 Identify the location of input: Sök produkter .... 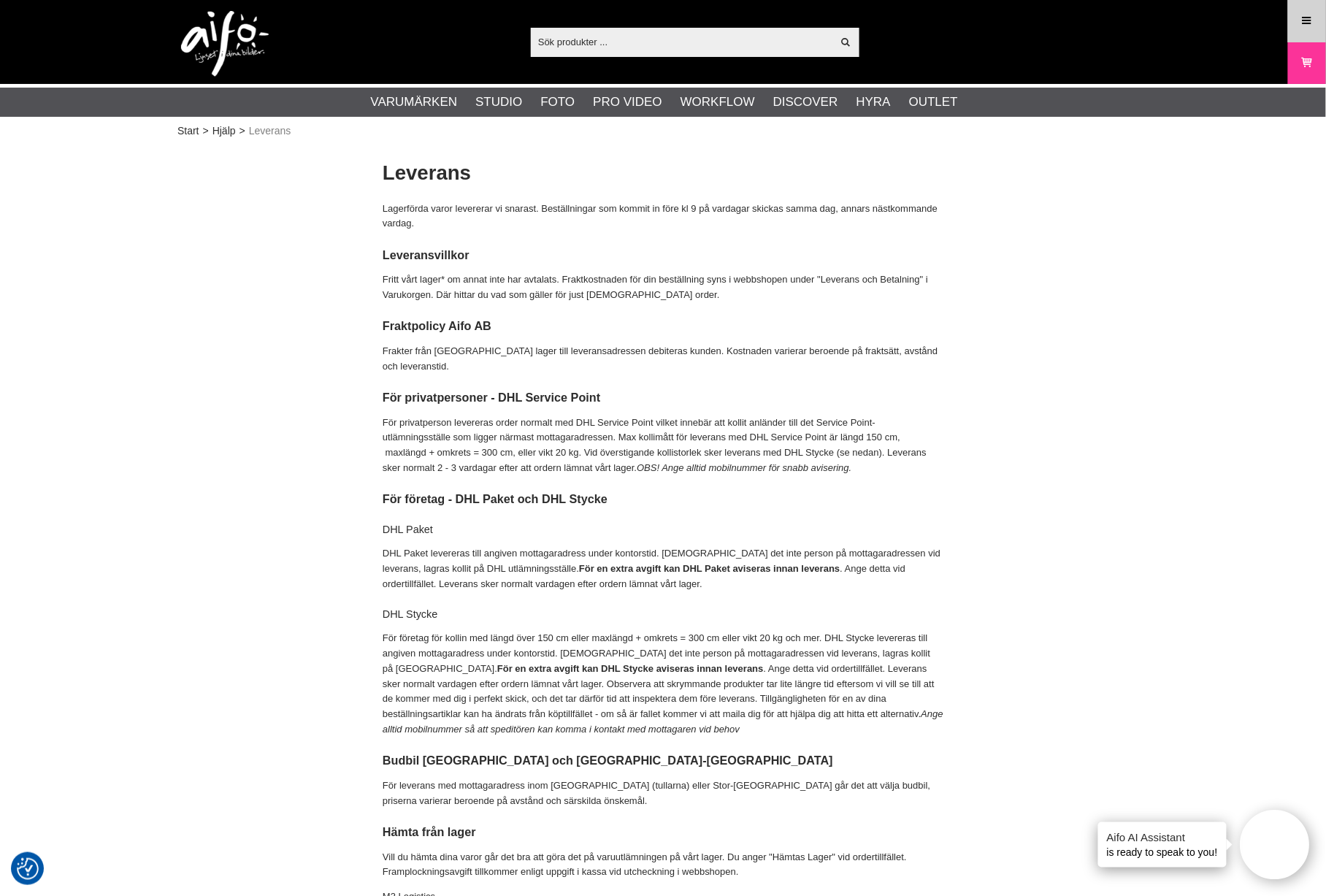
(681, 42).